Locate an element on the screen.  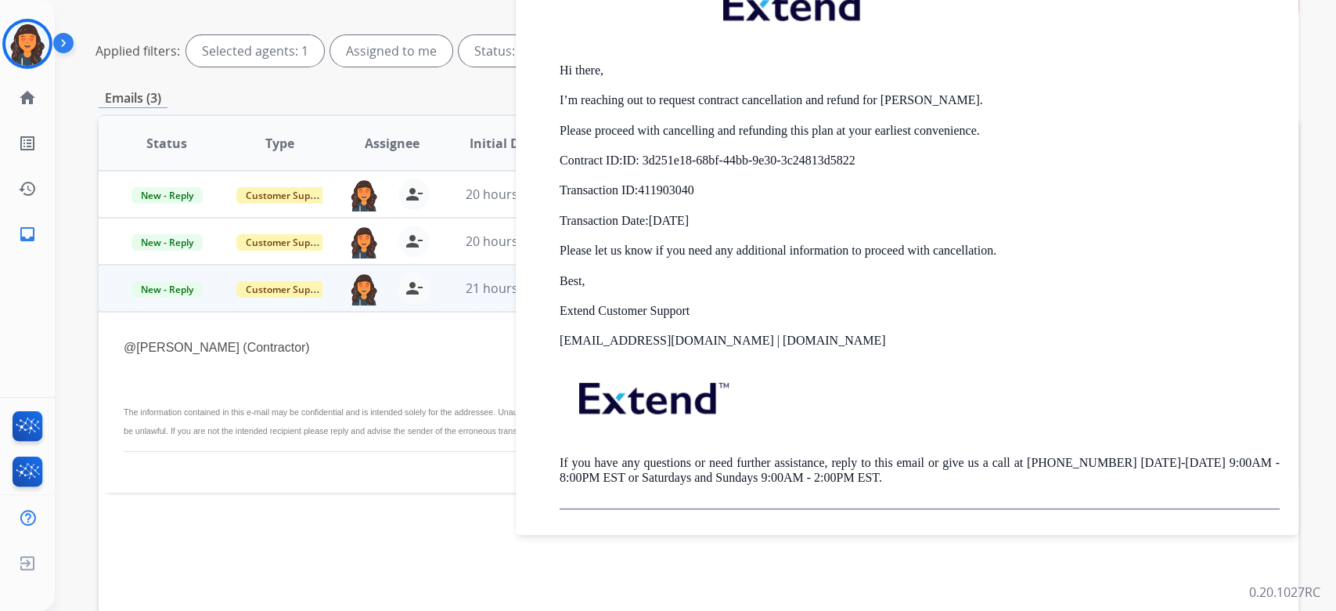
strong: Transaction Date: is located at coordinates (604, 220).